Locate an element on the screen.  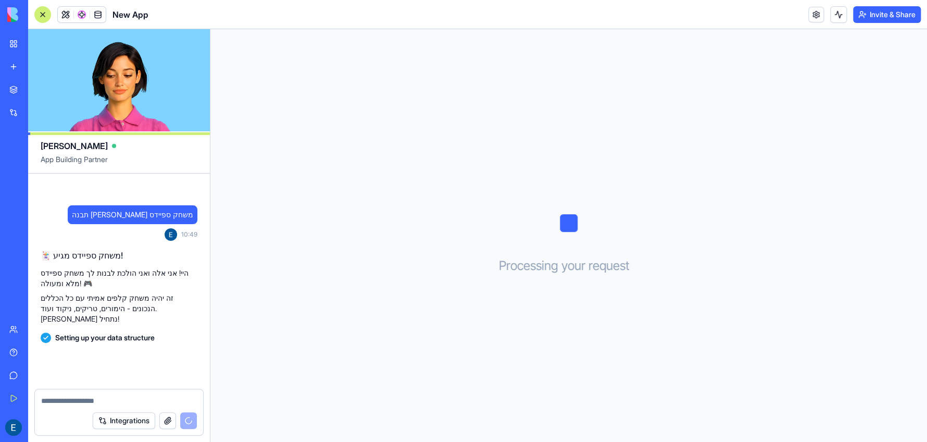
h2: 🃏 משחק ספיידס מגיע! is located at coordinates (119, 255).